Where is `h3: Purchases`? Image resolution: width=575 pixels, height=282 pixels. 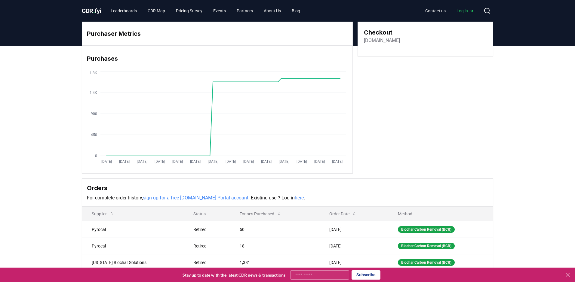
h3: Purchases is located at coordinates (217, 59).